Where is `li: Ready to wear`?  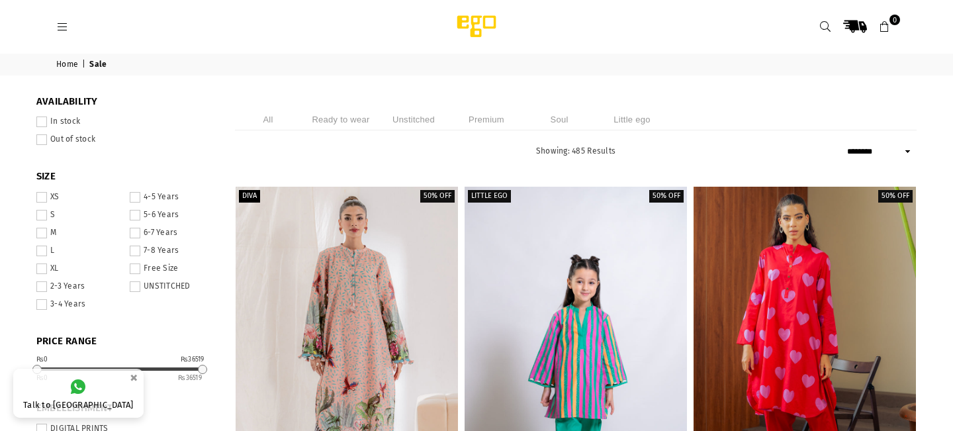
li: Ready to wear is located at coordinates (341, 119).